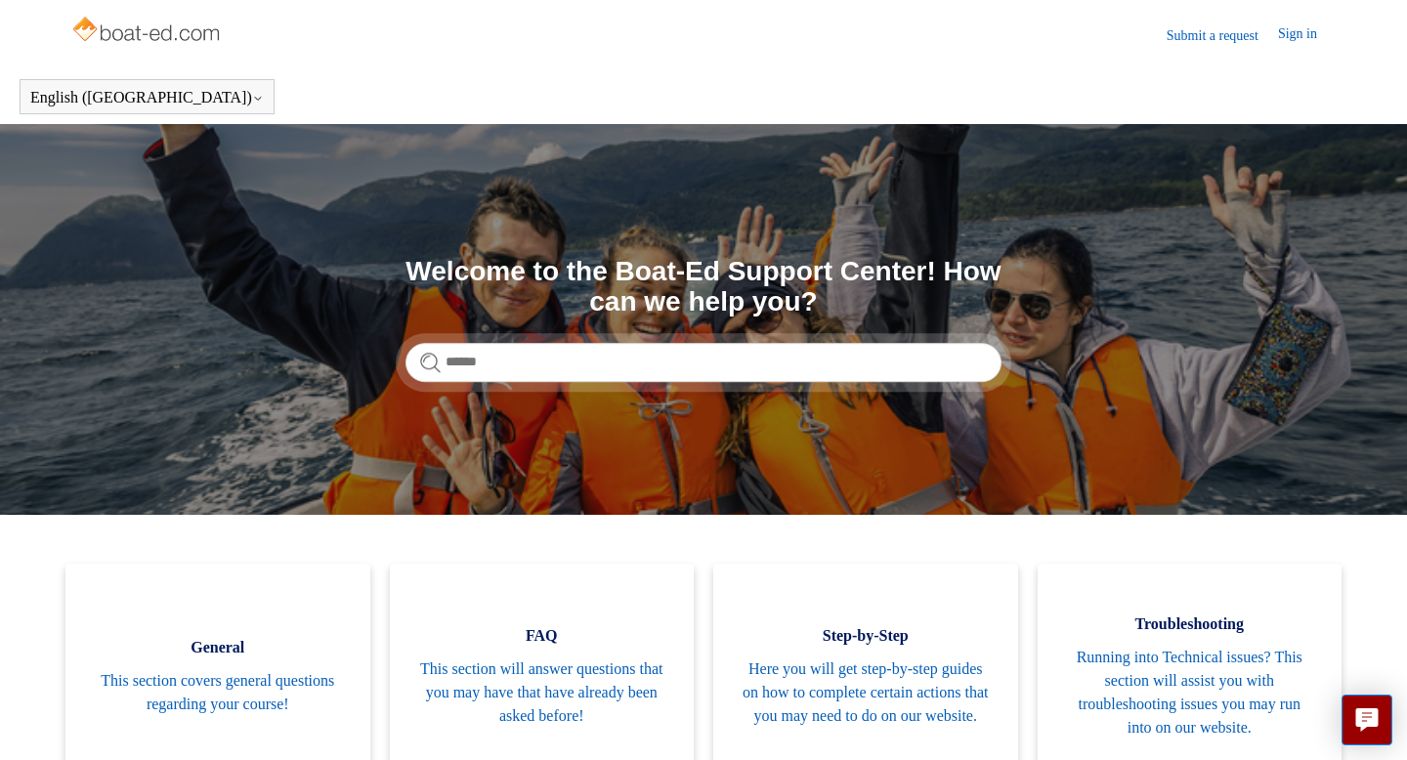  Describe the element at coordinates (1222, 35) in the screenshot. I see `a: Submit a request` at that location.